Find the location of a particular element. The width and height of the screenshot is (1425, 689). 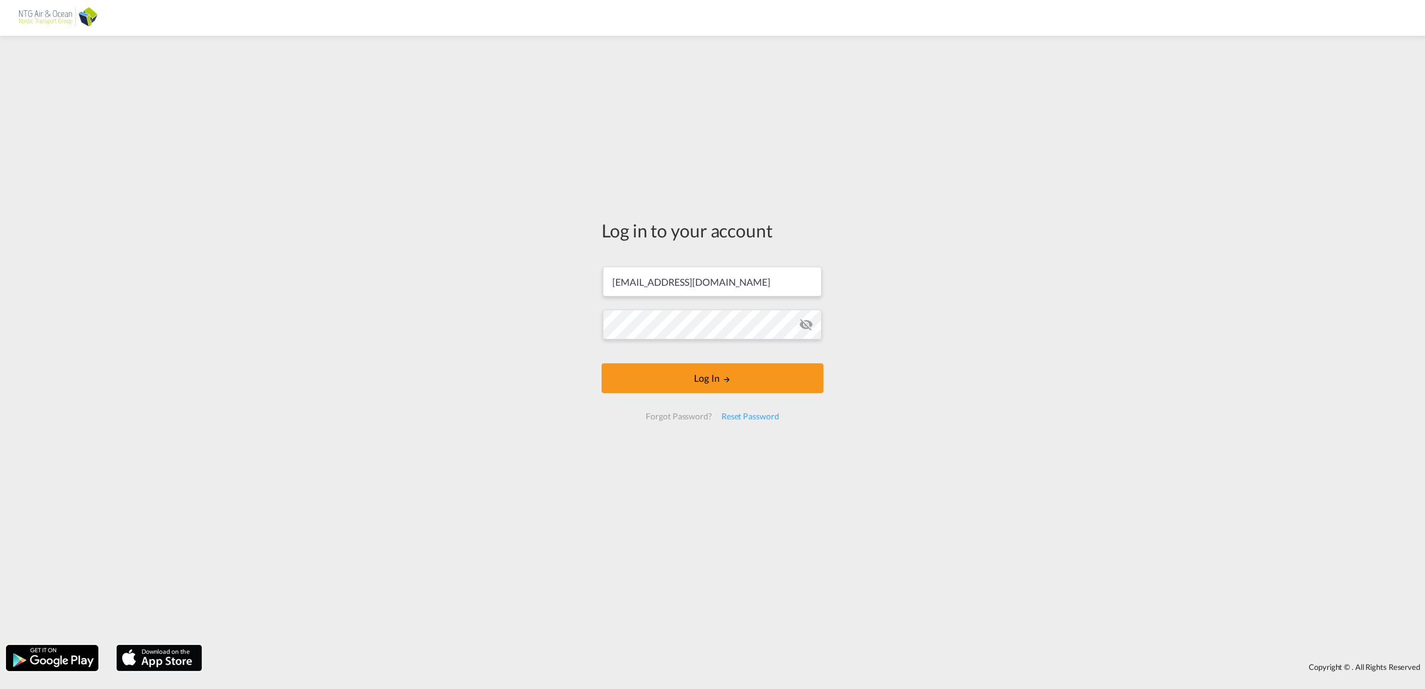

img: apple.png is located at coordinates (159, 658).